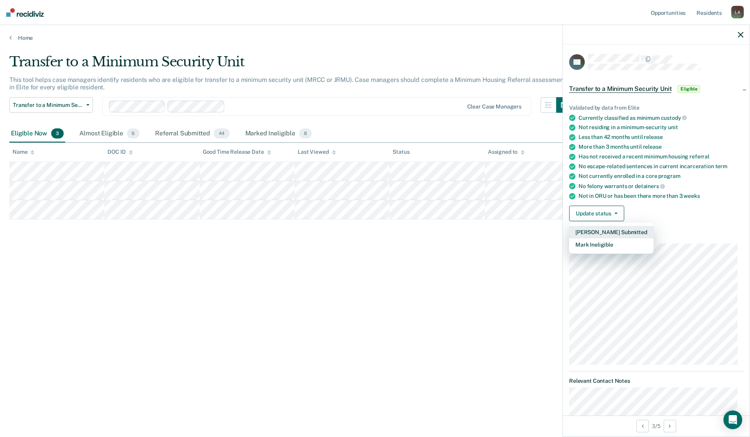  I want to click on span: custody, so click(674, 118).